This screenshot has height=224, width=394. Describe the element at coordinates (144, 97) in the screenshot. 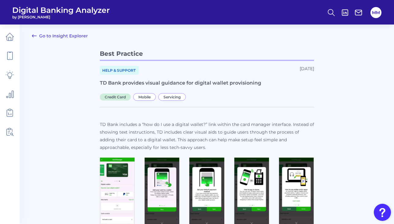

I see `span: Mobile` at that location.